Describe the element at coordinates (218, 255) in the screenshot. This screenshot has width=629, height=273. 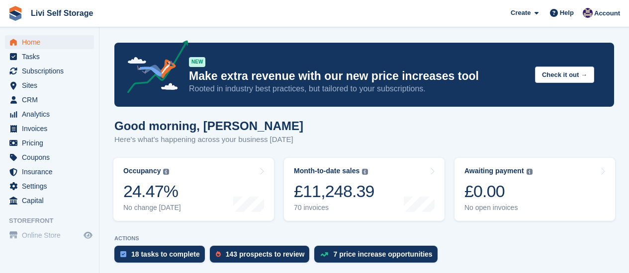
I see `img: prospect-51fa495bee0391a8d652442698ab0144808aea92771e9ea1ae160a38d050c398.svg` at that location.